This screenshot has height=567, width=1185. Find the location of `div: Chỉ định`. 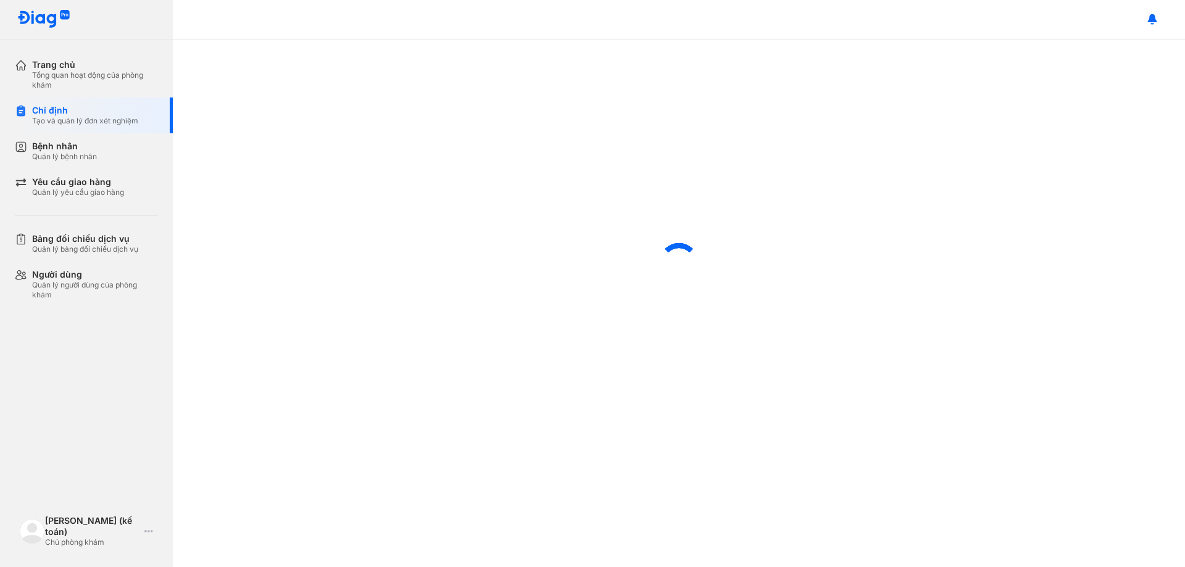

div: Chỉ định is located at coordinates (85, 110).